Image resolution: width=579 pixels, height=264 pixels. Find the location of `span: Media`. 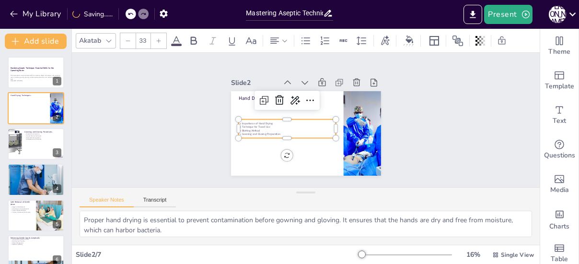

span: Media is located at coordinates (559, 190).